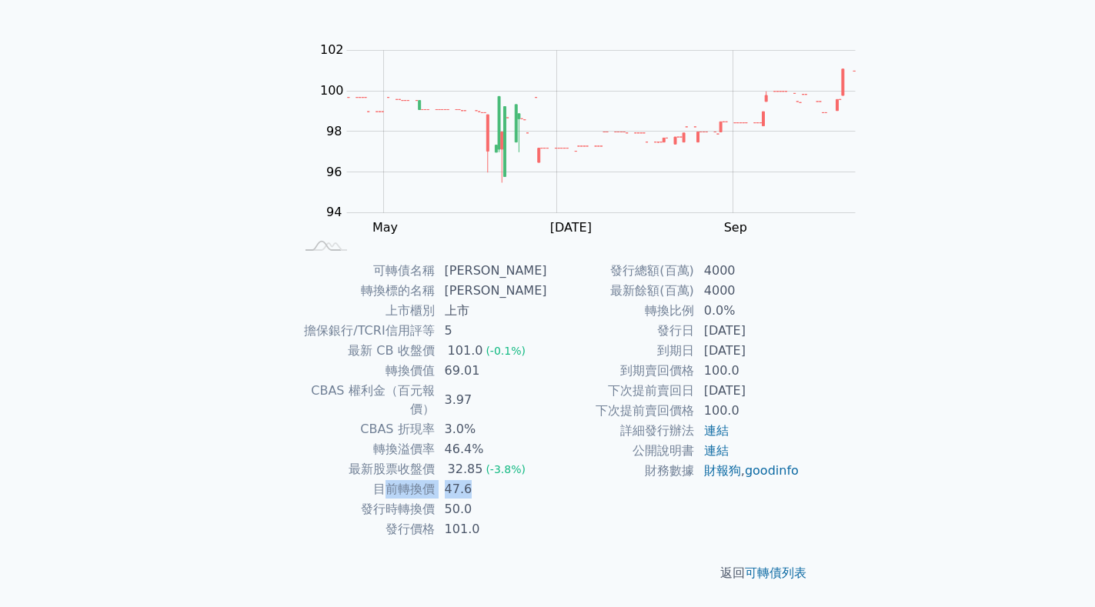  Describe the element at coordinates (365, 371) in the screenshot. I see `td: 轉換價值` at that location.